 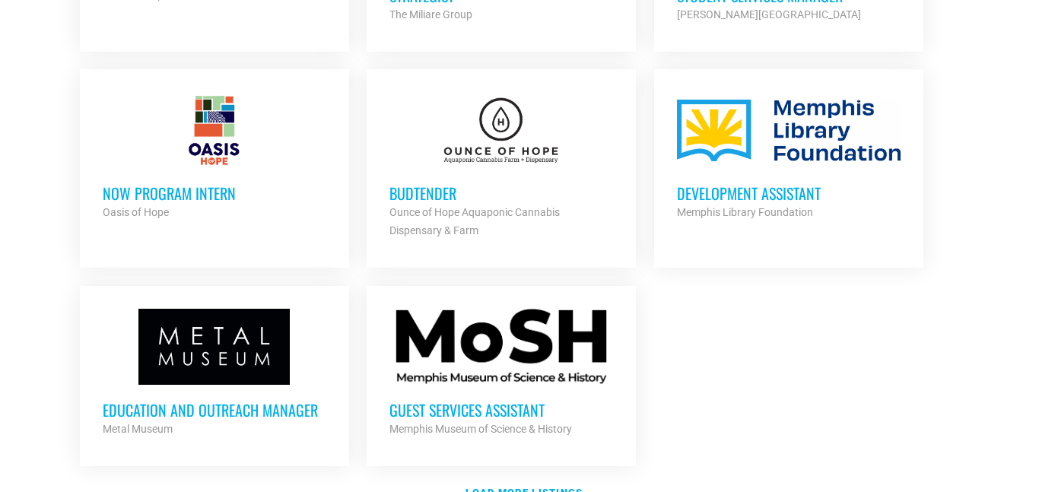 What do you see at coordinates (475, 221) in the screenshot?
I see `strong: Ounce of Hope Aquaponic Cannabis Dispensary & Farm` at bounding box center [475, 221].